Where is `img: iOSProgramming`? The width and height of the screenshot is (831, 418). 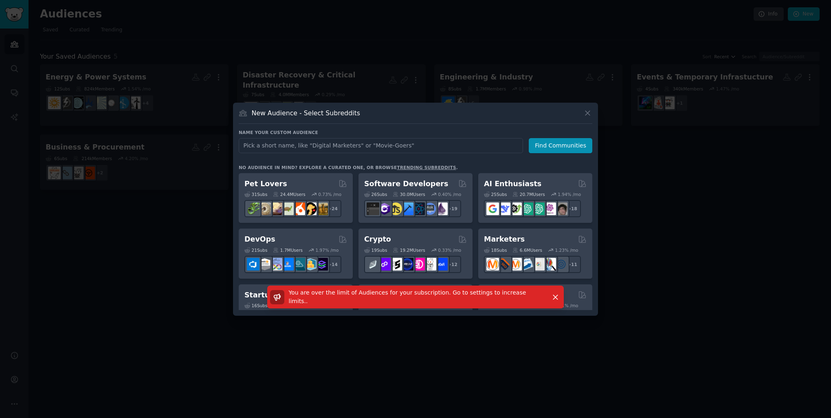 img: iOSProgramming is located at coordinates (407, 209).